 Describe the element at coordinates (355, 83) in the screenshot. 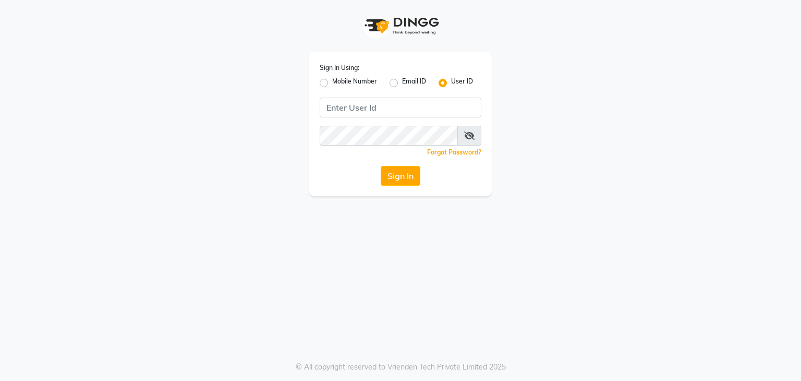

I see `label: Mobile Number` at that location.